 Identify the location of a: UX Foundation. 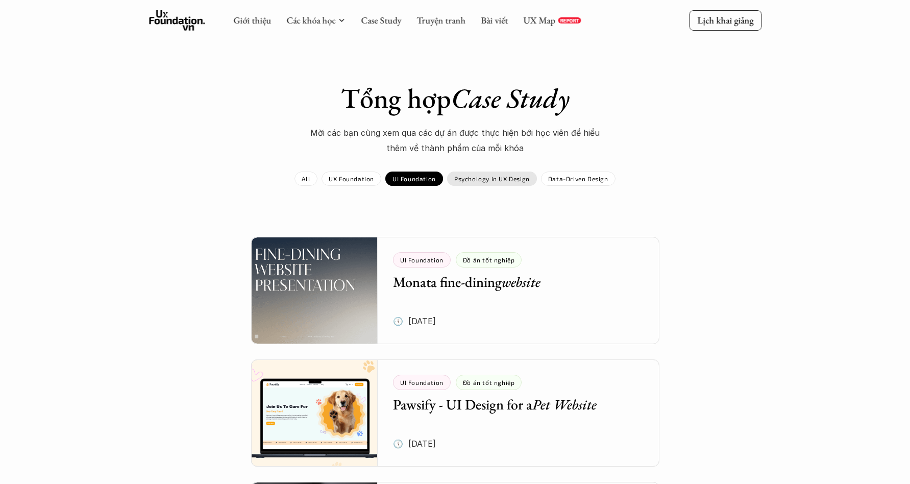
(351, 179).